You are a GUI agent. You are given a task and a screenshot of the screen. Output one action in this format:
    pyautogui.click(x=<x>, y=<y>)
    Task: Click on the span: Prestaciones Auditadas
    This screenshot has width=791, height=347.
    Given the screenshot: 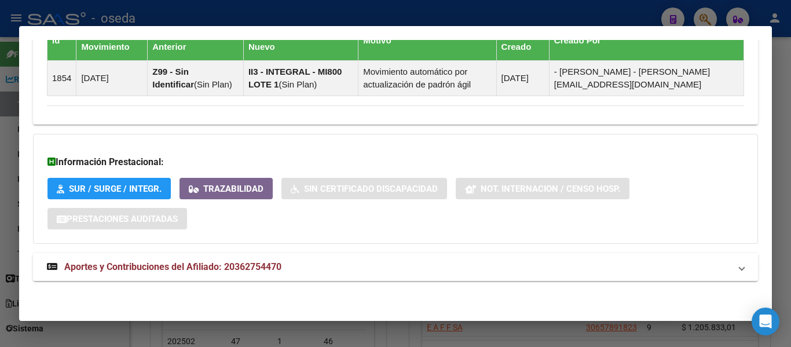 What is the action you would take?
    pyautogui.click(x=122, y=219)
    